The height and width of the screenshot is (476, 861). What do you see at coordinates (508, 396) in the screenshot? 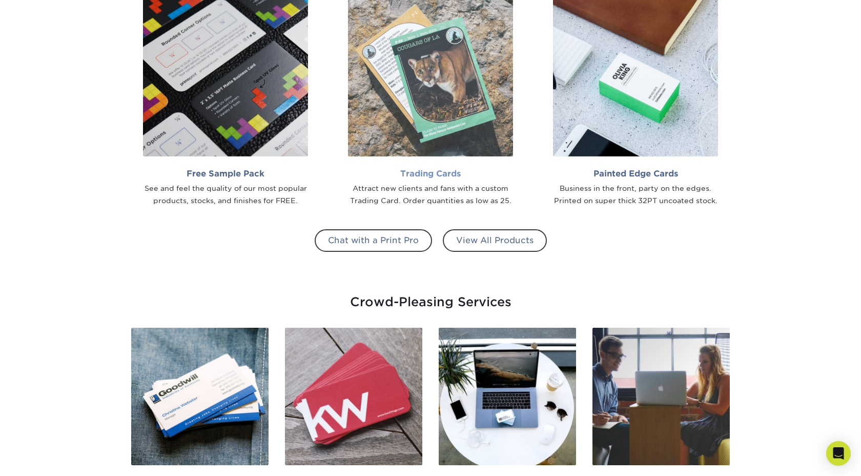
I see `img: Design Services` at bounding box center [508, 396].